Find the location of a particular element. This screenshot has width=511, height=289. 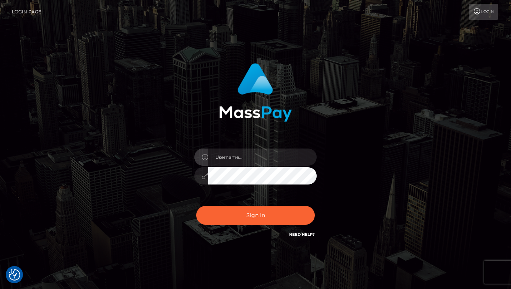

button: Sign in is located at coordinates (256, 215).